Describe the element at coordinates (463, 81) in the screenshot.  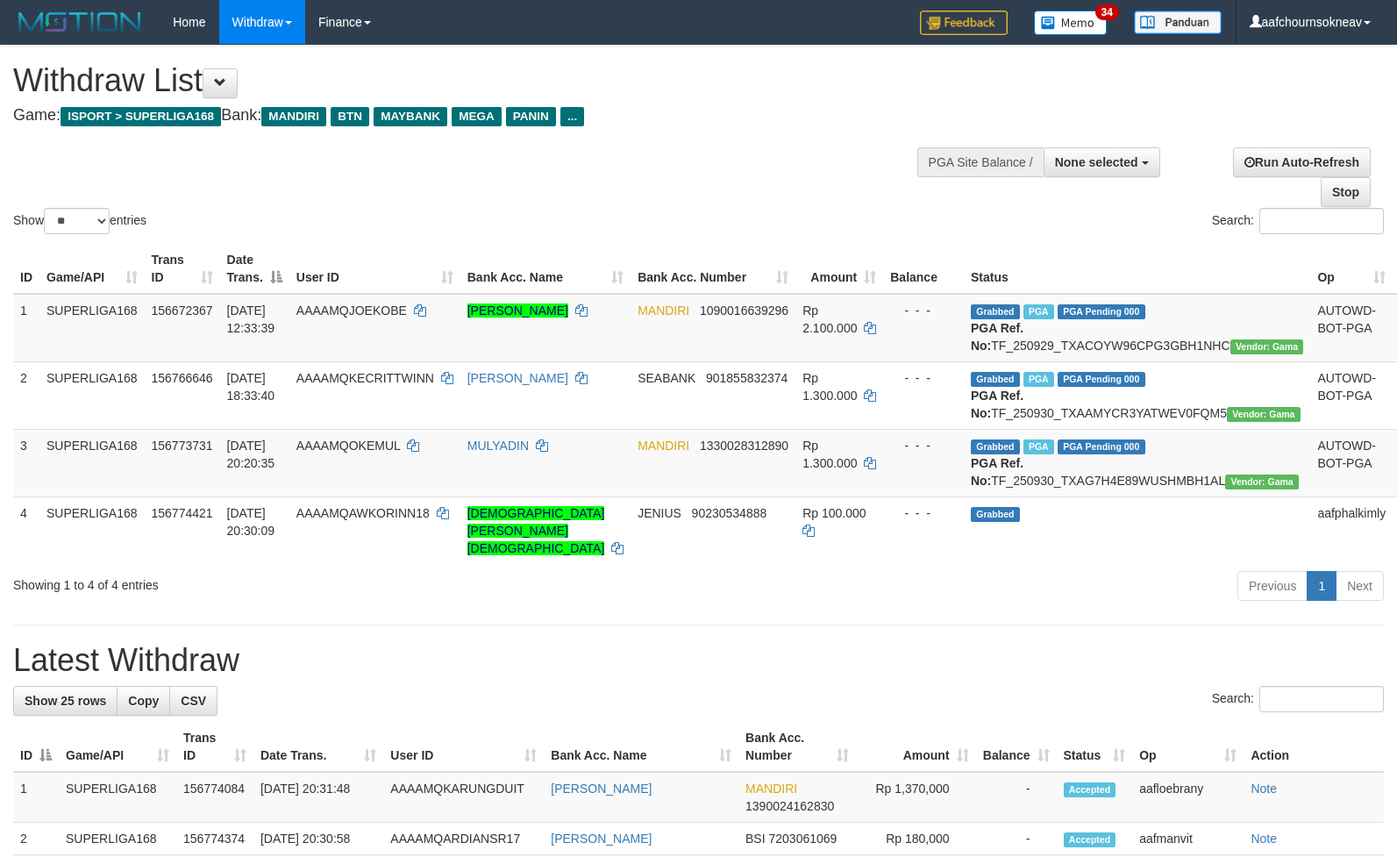
I see `h1: Withdraw List` at that location.